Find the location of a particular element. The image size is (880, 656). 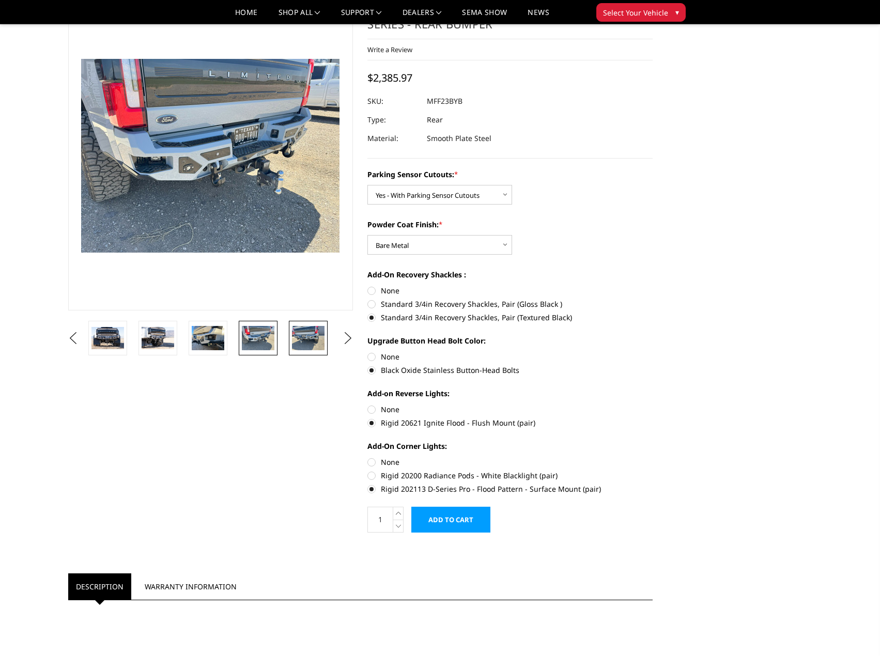

label: Standard 3/4in Recovery Shackles, Pair (Textured Black) is located at coordinates (510, 317).